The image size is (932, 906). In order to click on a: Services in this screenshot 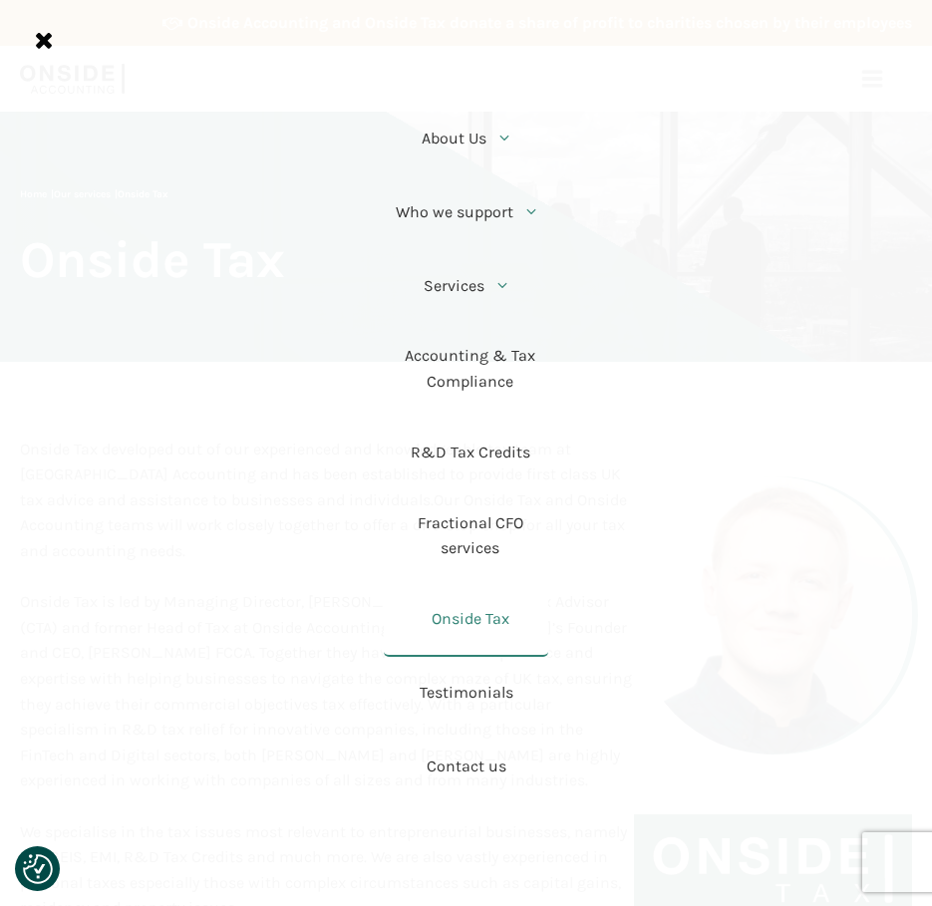, I will do `click(466, 286)`.